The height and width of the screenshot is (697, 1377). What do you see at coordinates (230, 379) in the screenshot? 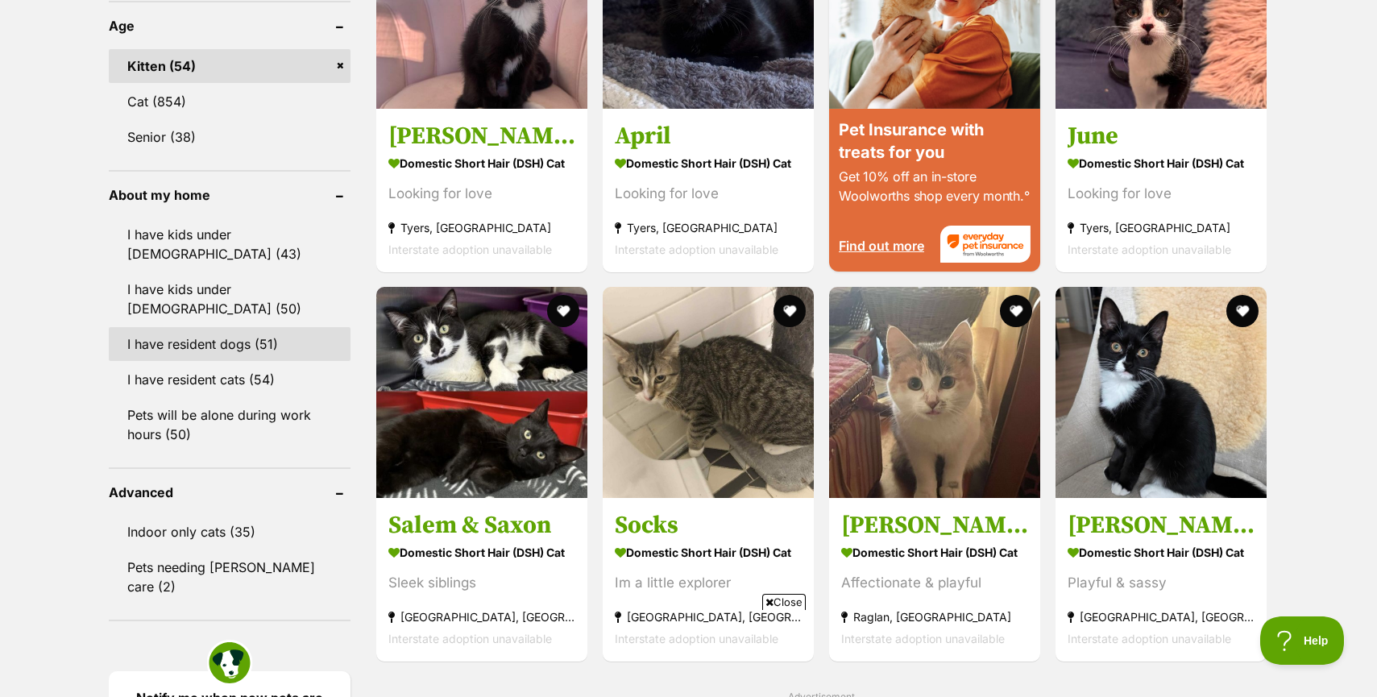
I see `a: I have resident cats (54)` at bounding box center [230, 379].